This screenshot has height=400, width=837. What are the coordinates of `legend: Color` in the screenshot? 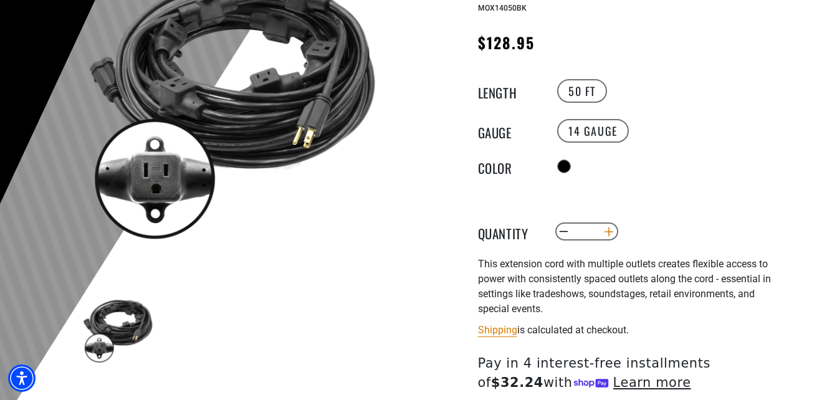 It's located at (509, 166).